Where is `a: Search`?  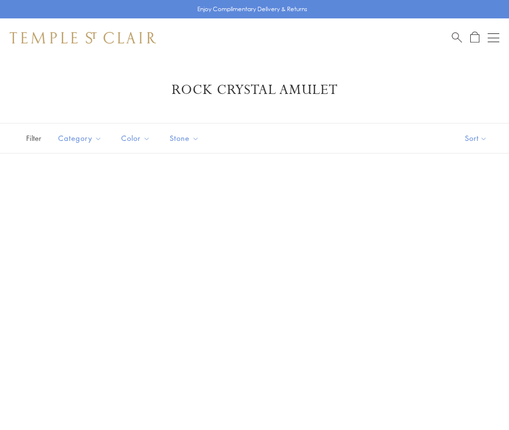
a: Search is located at coordinates (456, 37).